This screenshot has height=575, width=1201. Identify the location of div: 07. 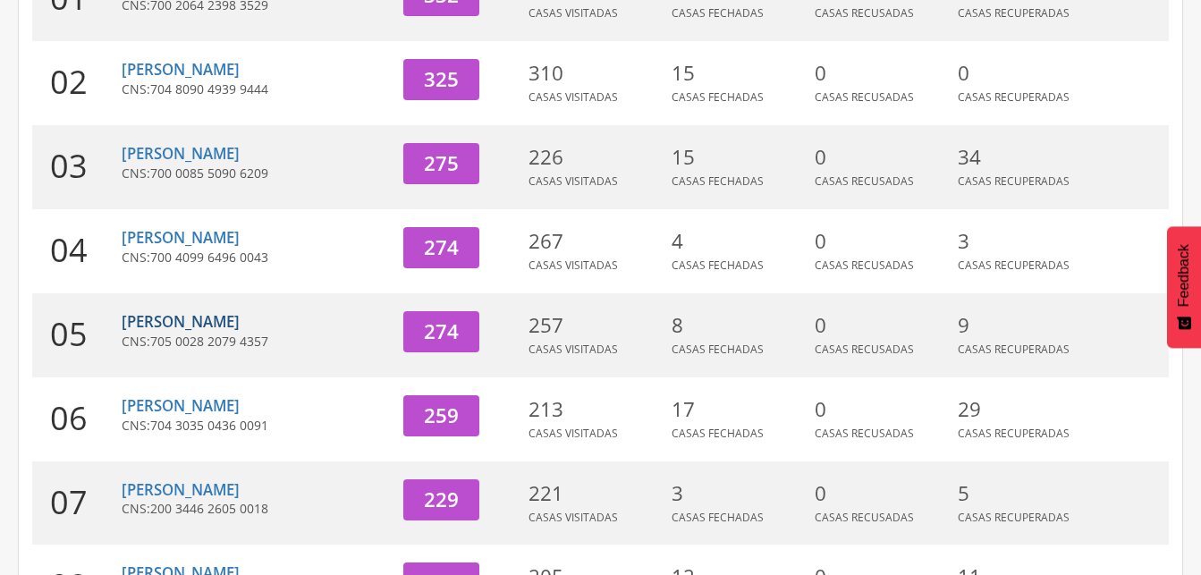
(77, 503).